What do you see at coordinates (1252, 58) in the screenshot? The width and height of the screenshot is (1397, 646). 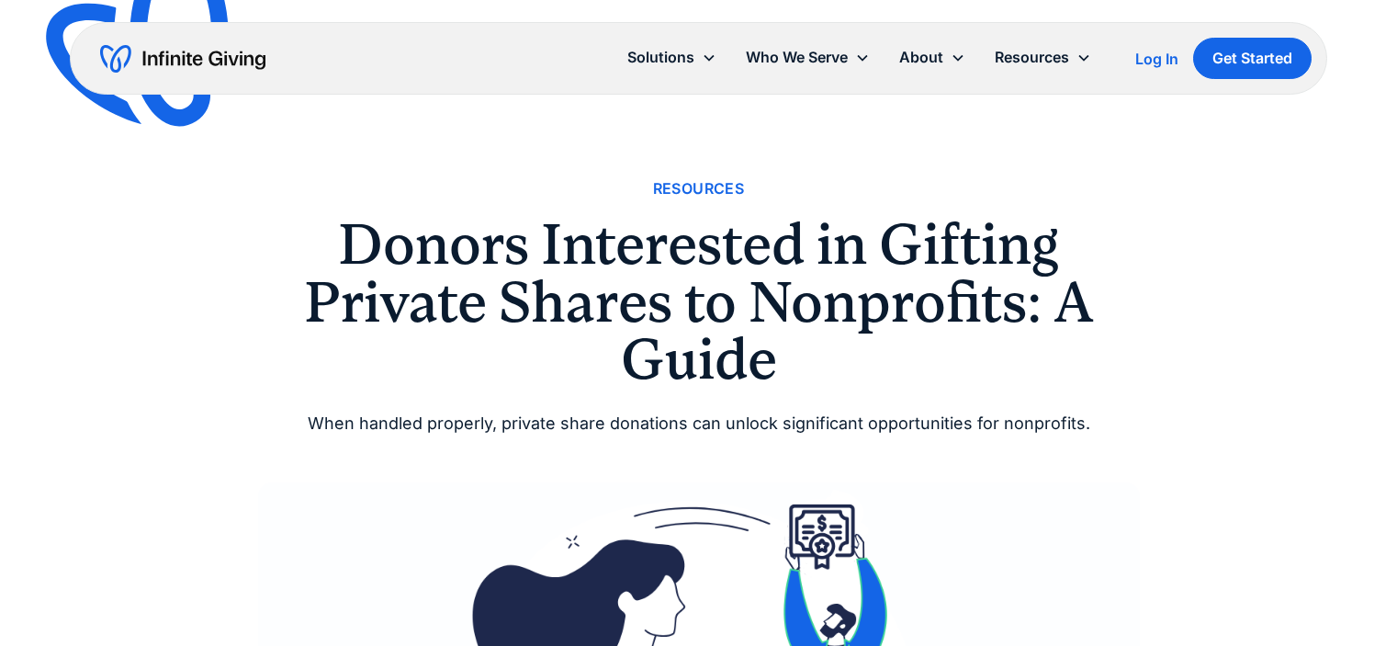 I see `a: Get Started` at bounding box center [1252, 58].